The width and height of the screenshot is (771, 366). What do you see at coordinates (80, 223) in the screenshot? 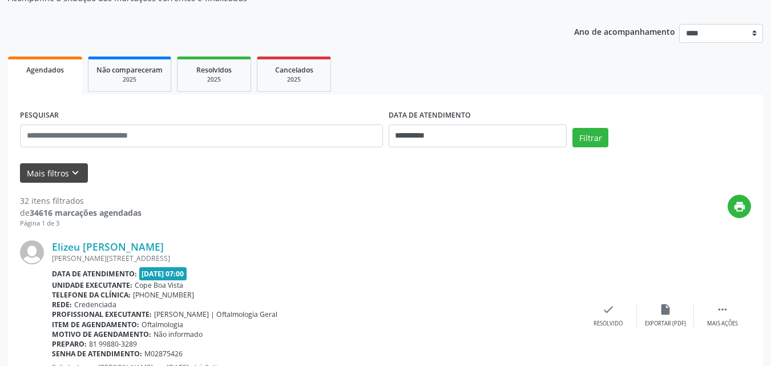
I see `div: Página 1 de 3` at bounding box center [80, 223].